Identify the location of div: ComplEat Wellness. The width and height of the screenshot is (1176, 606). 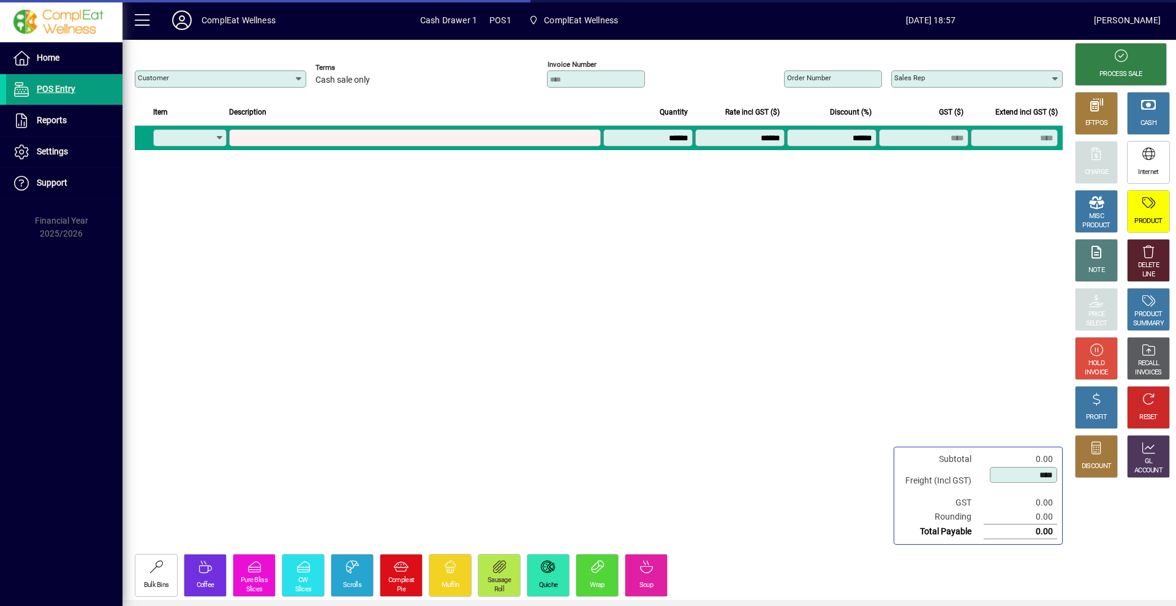
(238, 20).